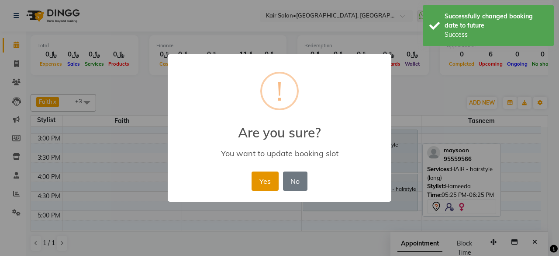 The height and width of the screenshot is (256, 559). I want to click on div: Success, so click(496, 35).